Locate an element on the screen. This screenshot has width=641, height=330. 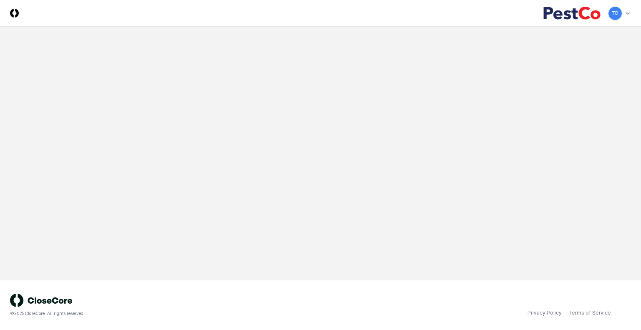
div: © 2025 CloseCore. All rights reserved. is located at coordinates (165, 313).